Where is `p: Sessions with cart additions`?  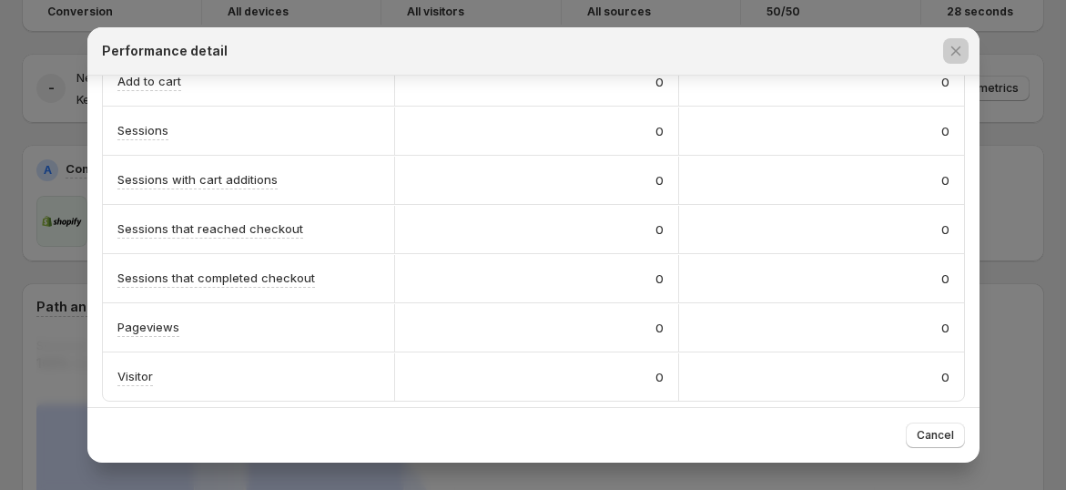 p: Sessions with cart additions is located at coordinates (197, 179).